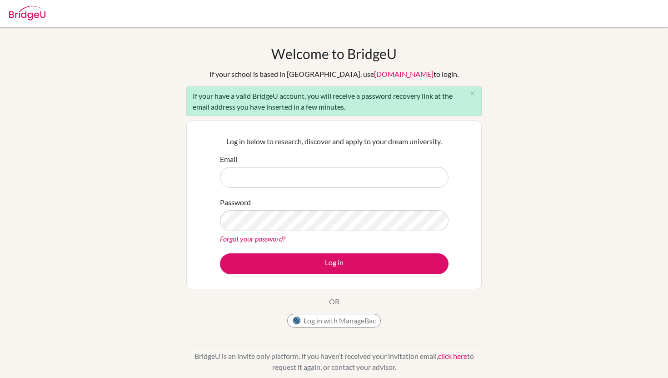 This screenshot has width=668, height=378. I want to click on div: If your have a valid BridgeU account, you will receive a password recovery link at the email addr..., so click(334, 101).